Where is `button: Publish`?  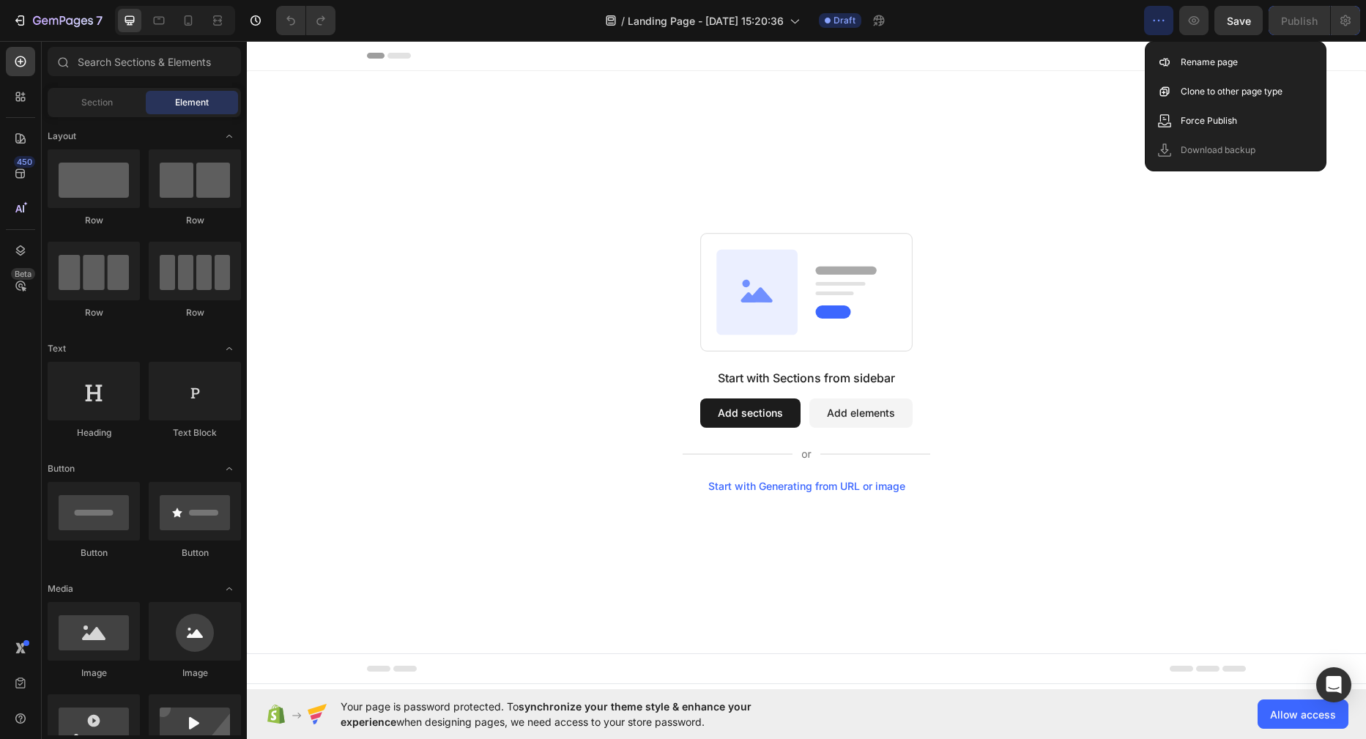
button: Publish is located at coordinates (1300, 21).